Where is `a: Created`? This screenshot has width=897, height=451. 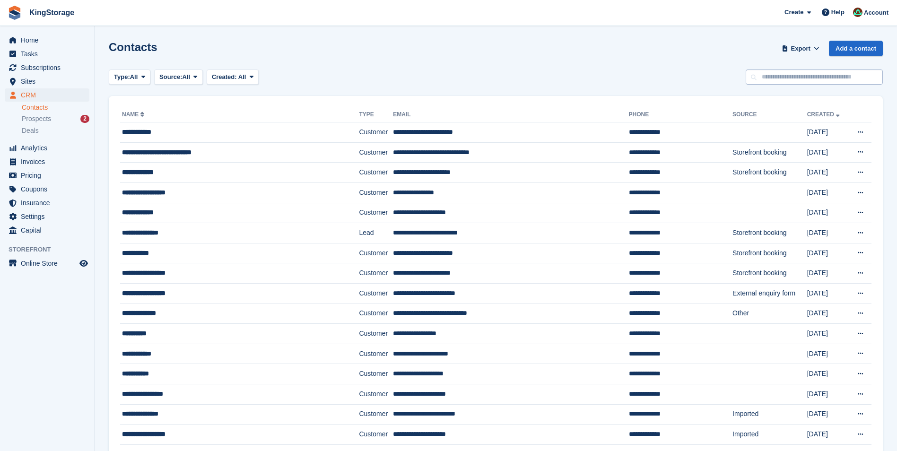
a: Created is located at coordinates (824, 114).